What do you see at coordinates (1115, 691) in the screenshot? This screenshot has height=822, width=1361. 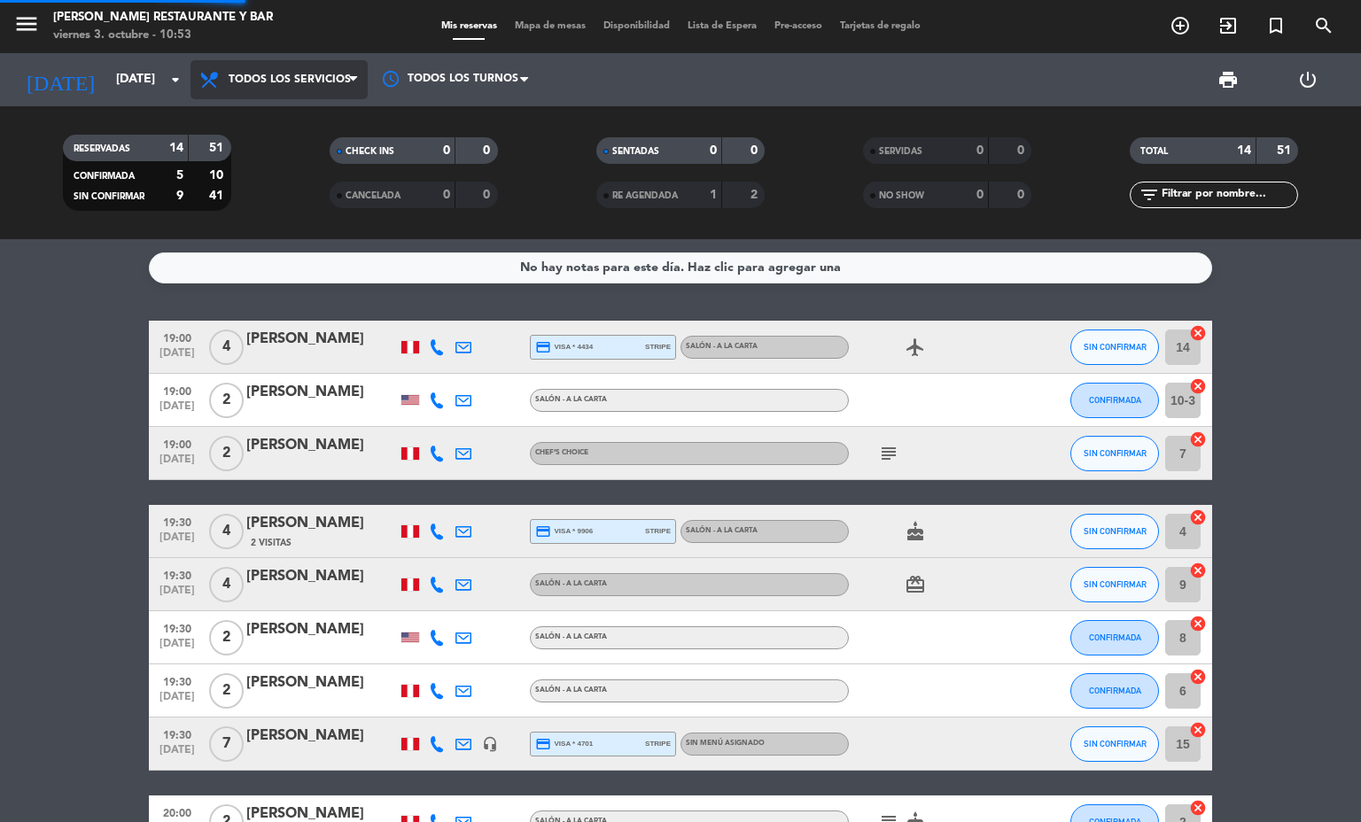 I see `button: CONFIRMADA` at bounding box center [1115, 691].